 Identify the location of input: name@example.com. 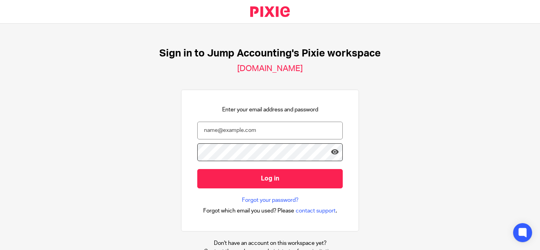
(270, 130).